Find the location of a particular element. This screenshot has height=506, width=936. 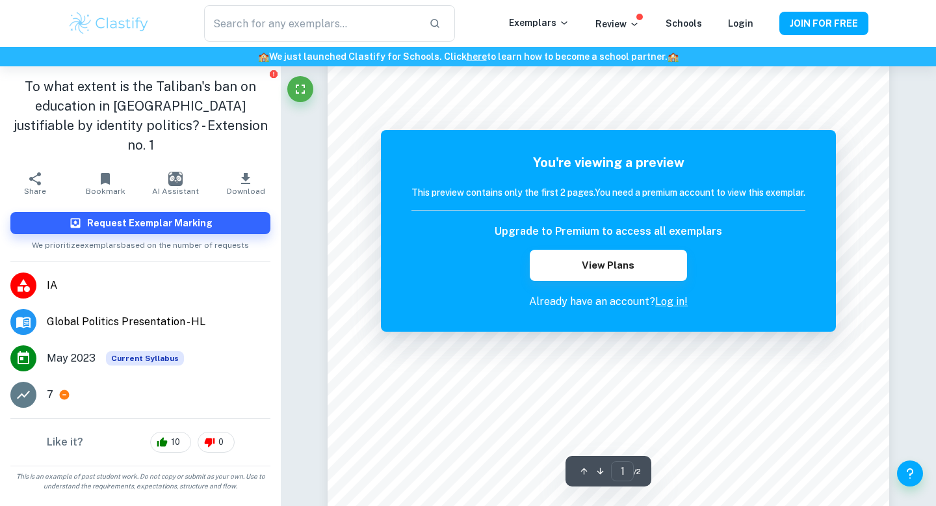

button: AI Assistant is located at coordinates (175, 183).